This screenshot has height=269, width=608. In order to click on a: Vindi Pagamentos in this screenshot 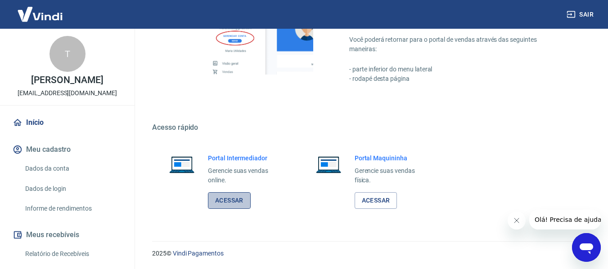, I will do `click(198, 254)`.